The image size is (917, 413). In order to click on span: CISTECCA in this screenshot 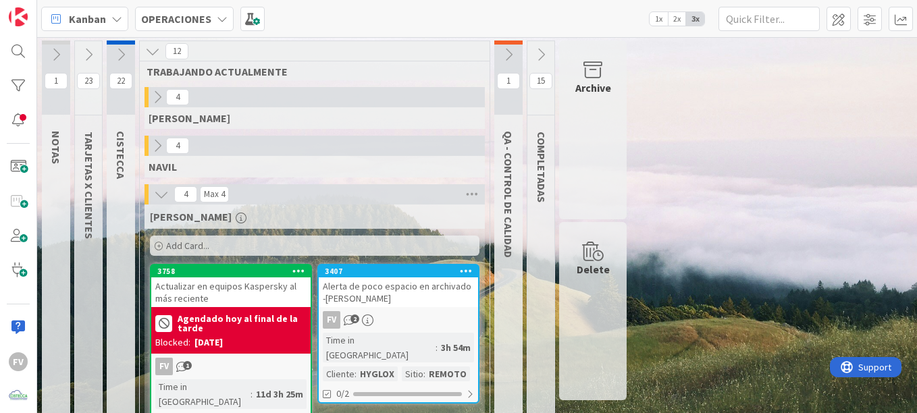, I will do `click(121, 155)`.